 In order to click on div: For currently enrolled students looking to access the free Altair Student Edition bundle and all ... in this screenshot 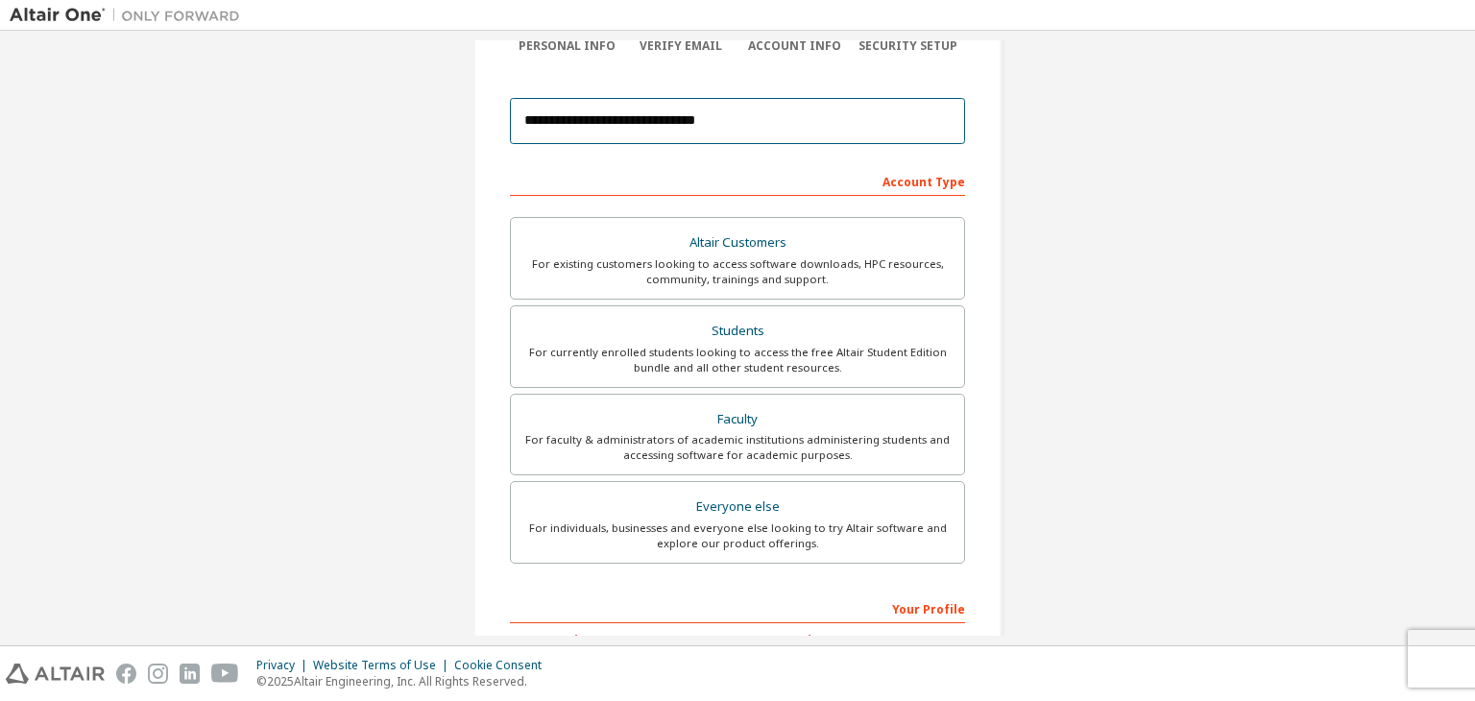, I will do `click(738, 360)`.